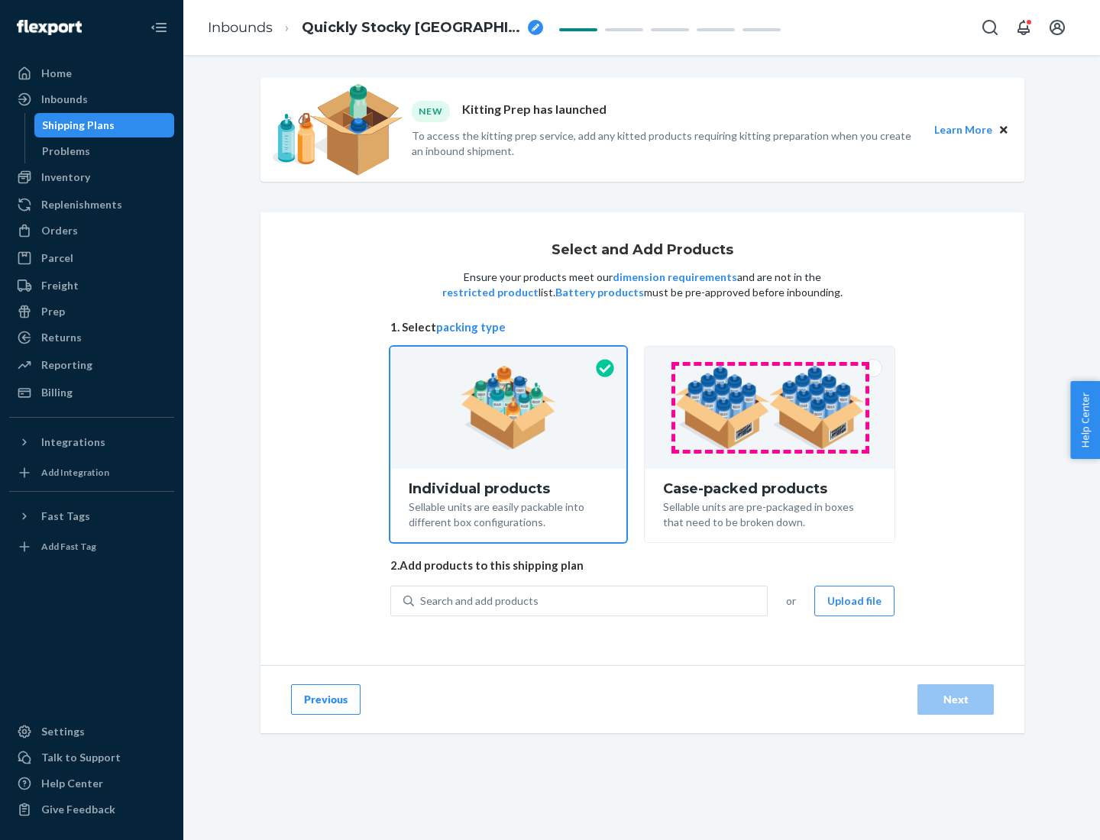 The width and height of the screenshot is (1100, 840). What do you see at coordinates (66, 516) in the screenshot?
I see `div: Fast Tags` at bounding box center [66, 516].